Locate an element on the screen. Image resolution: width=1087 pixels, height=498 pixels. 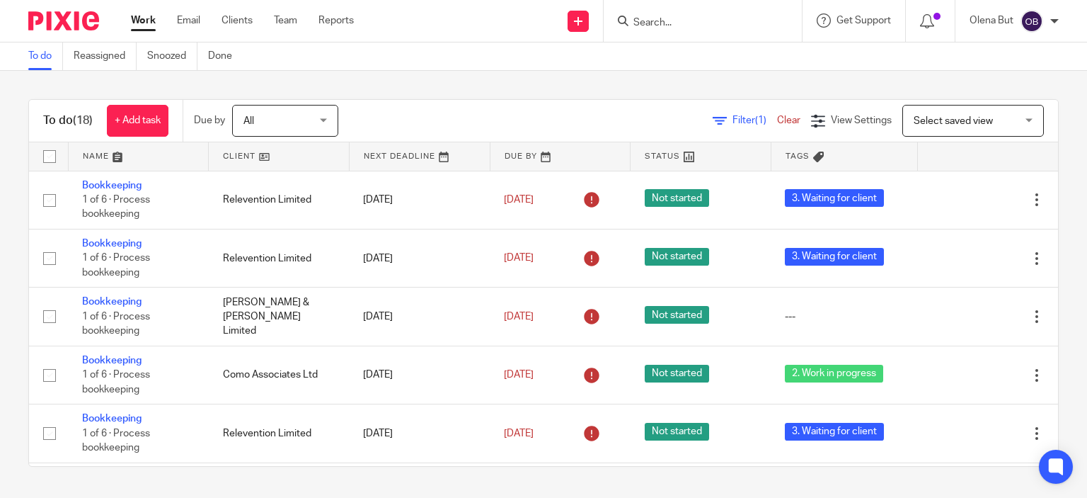
a: Reports is located at coordinates (336, 21).